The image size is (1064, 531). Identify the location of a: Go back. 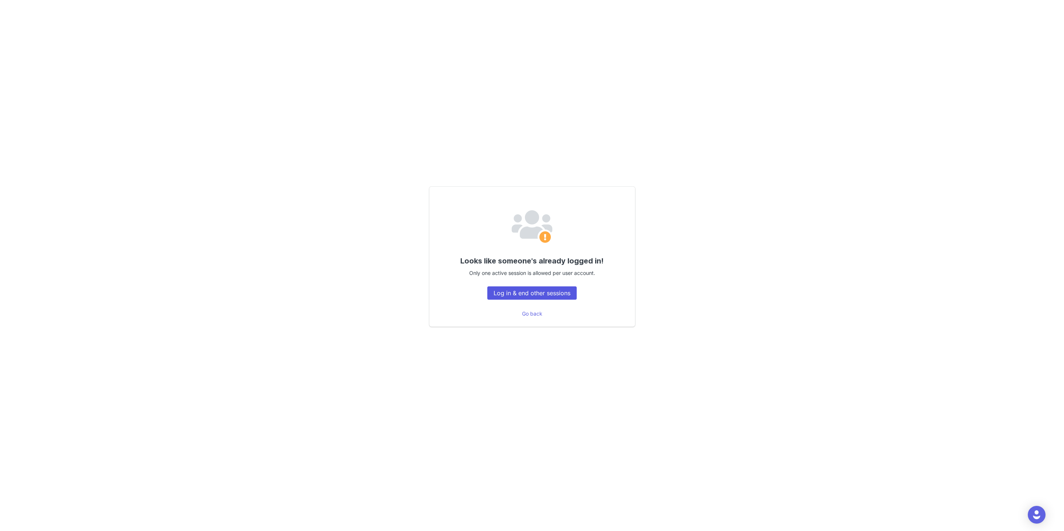
(532, 313).